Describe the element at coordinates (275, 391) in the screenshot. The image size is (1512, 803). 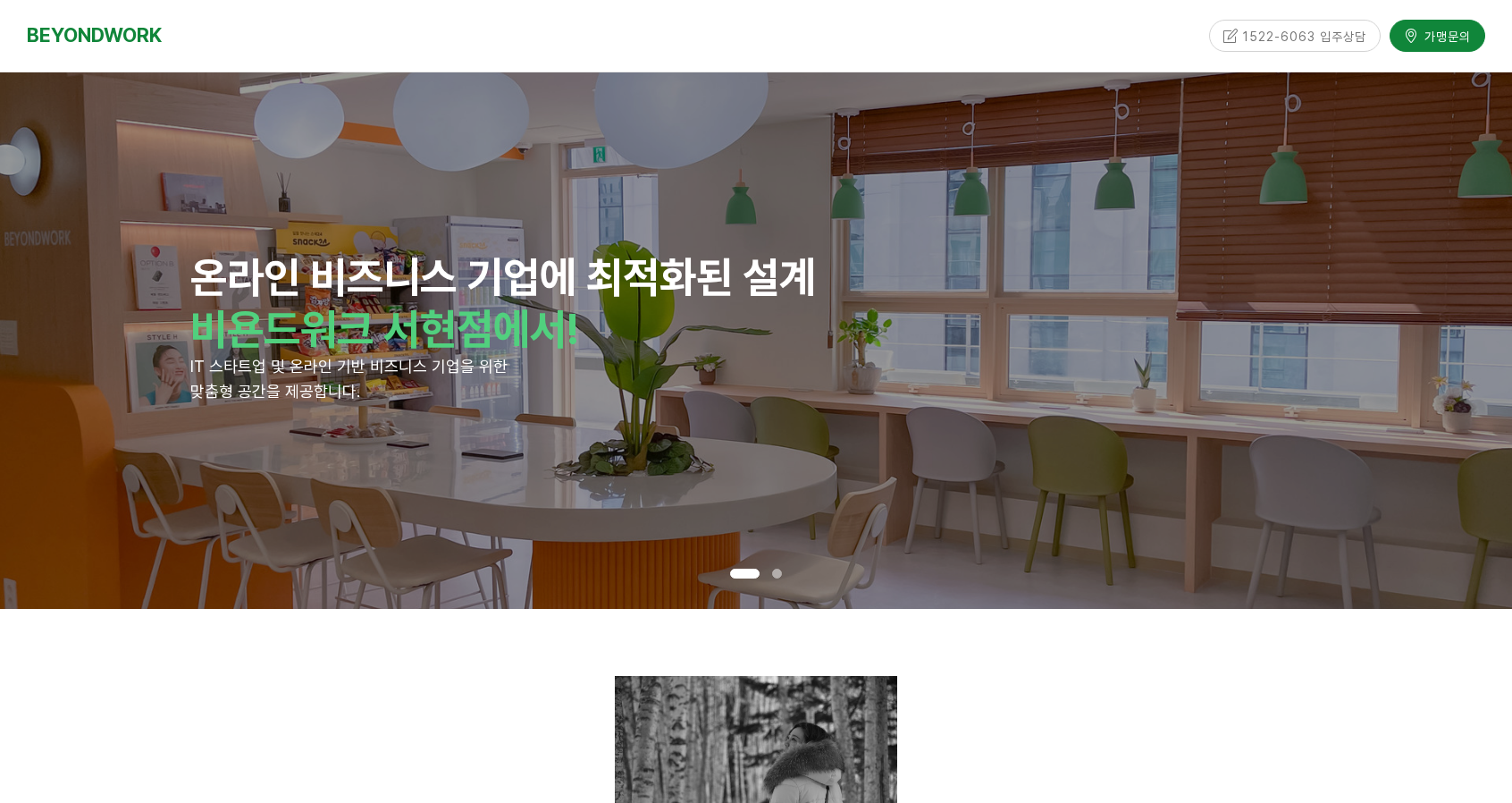
I see `span: 맞춤형 공간을 제공합니다.` at that location.